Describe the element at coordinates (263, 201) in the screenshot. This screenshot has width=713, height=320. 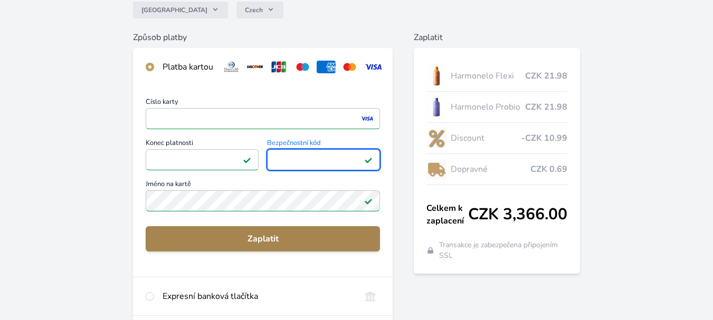
I see `input: Jméno na kartěPlatné pole` at that location.